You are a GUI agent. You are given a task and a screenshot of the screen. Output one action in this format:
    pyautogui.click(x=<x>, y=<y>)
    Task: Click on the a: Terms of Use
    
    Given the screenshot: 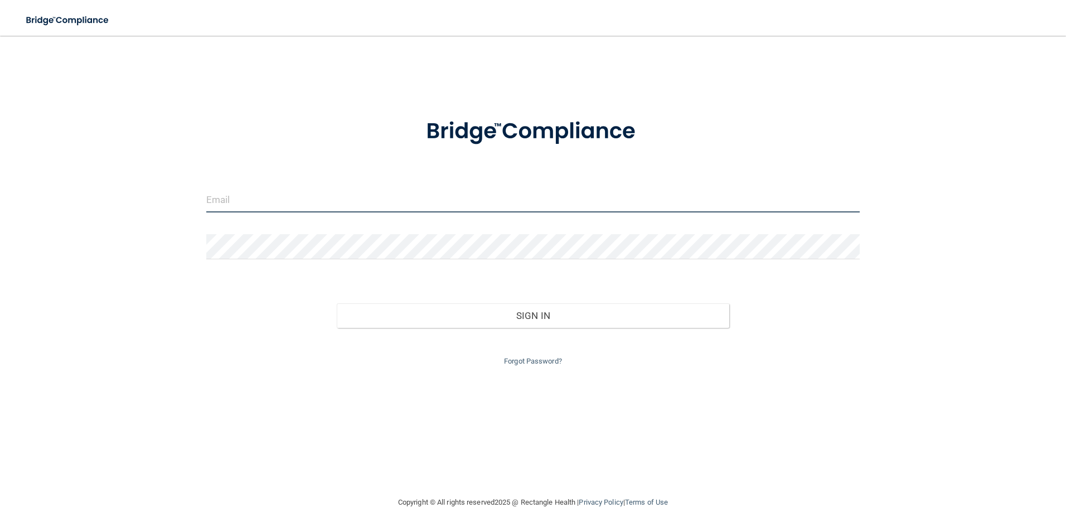 What is the action you would take?
    pyautogui.click(x=646, y=502)
    